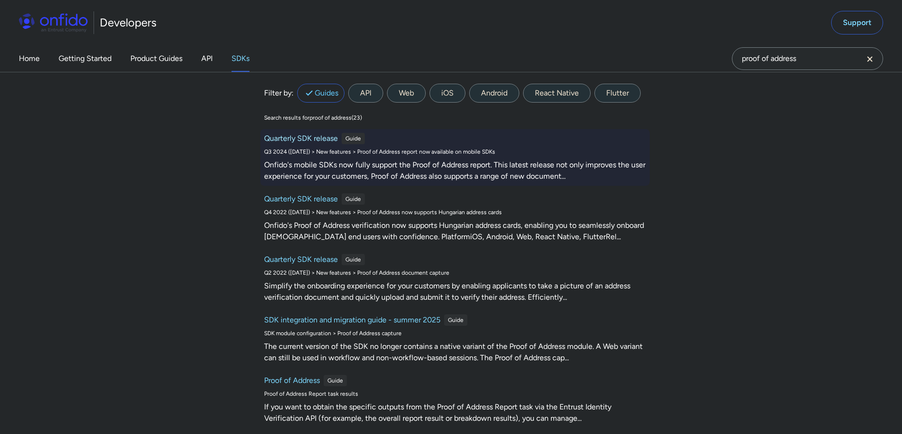  What do you see at coordinates (156, 59) in the screenshot?
I see `a: Product Guides` at bounding box center [156, 59].